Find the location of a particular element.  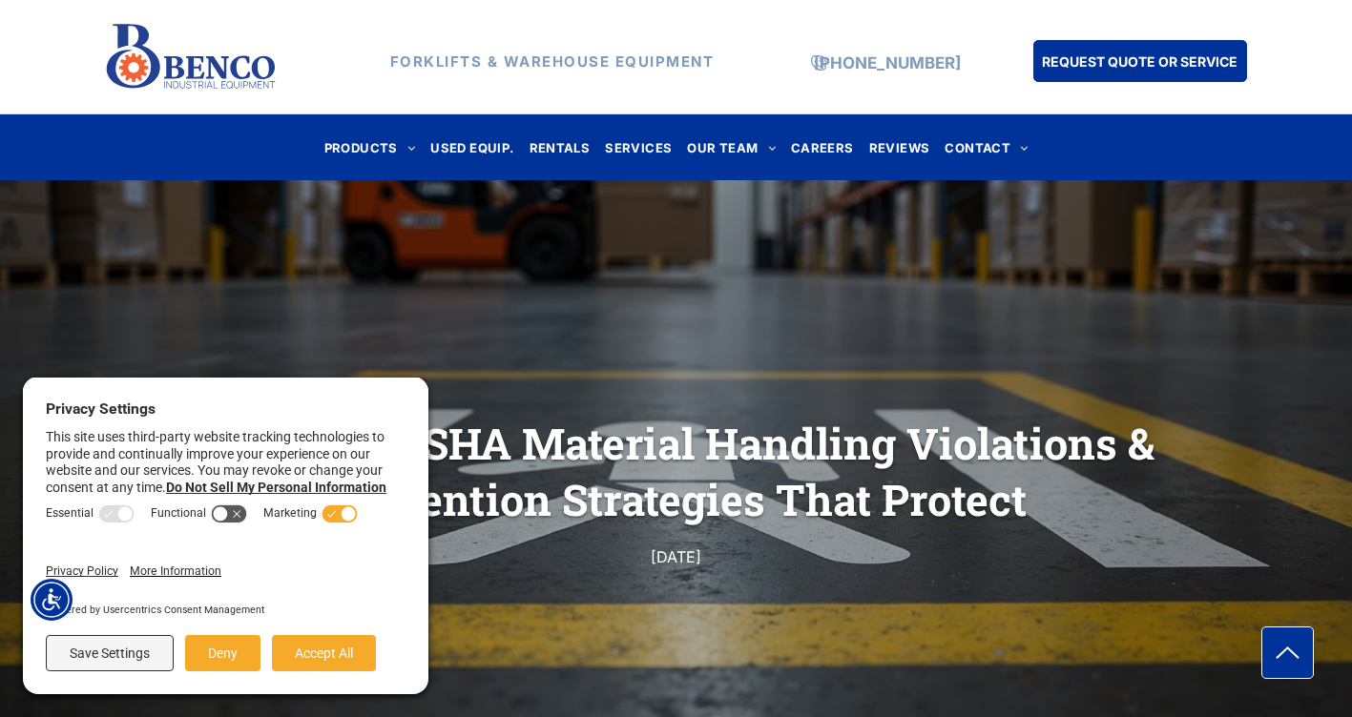

h1: Common OSHA Material Handling Violations & Prevention Strategies That Protect is located at coordinates (676, 471).